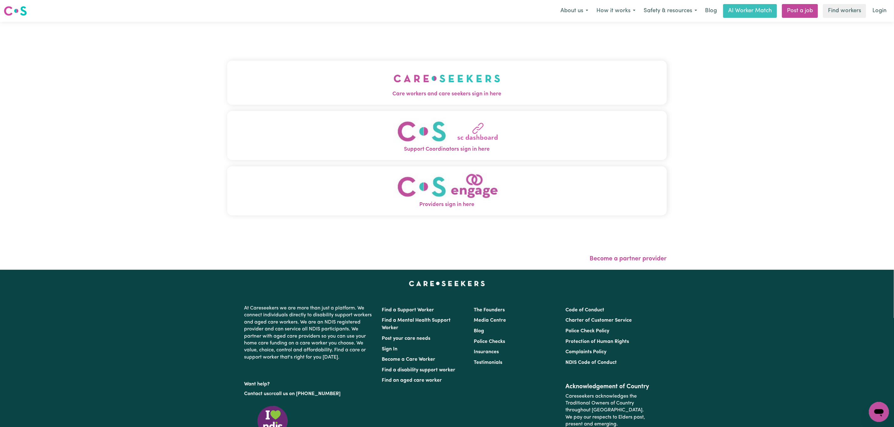 The height and width of the screenshot is (427, 894). Describe the element at coordinates (447, 94) in the screenshot. I see `span: Care workers and care seekers sign in here` at that location.